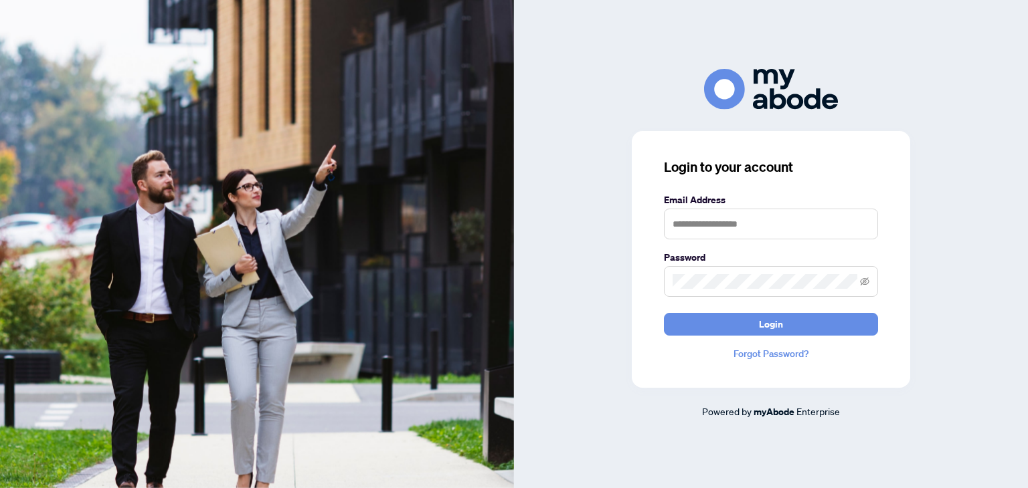  What do you see at coordinates (771, 325) in the screenshot?
I see `button: Login` at bounding box center [771, 325].